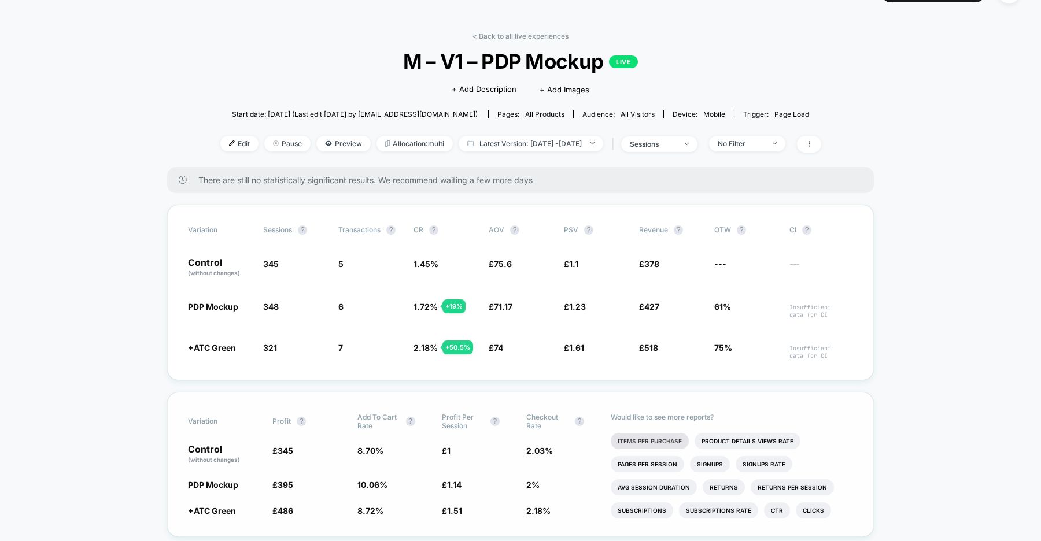  What do you see at coordinates (821, 352) in the screenshot?
I see `span: Insufficient data for CI` at bounding box center [821, 352].